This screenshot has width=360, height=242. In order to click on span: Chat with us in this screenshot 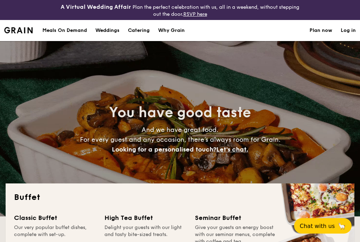, I will do `click(317, 226)`.